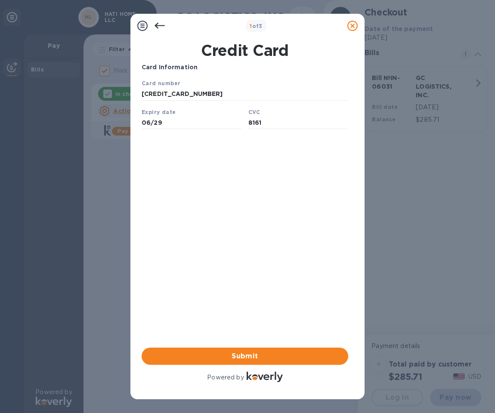 Image resolution: width=495 pixels, height=413 pixels. What do you see at coordinates (251, 26) in the screenshot?
I see `span: 1` at bounding box center [251, 26].